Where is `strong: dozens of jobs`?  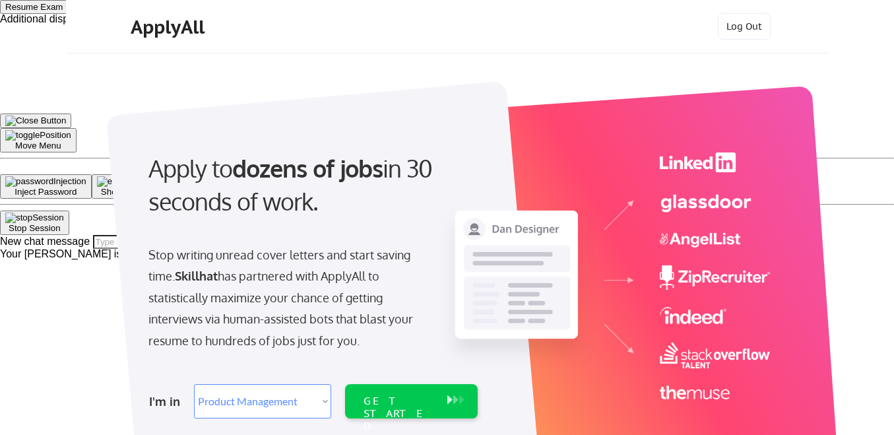
strong: dozens of jobs is located at coordinates (308, 168).